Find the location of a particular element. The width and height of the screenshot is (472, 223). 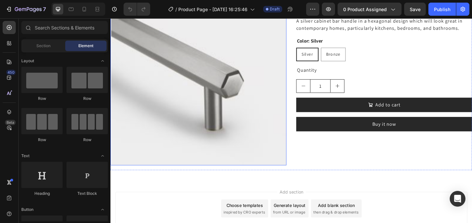

div: Text Block is located at coordinates (87, 194).